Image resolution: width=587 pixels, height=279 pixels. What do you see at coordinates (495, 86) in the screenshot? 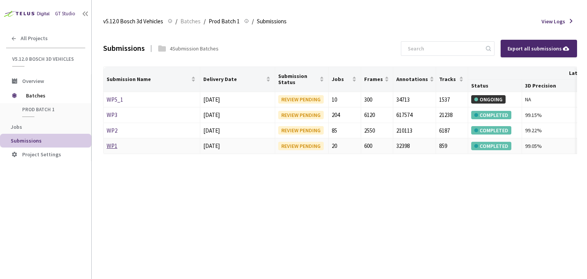
I see `th: Status` at bounding box center [495, 86].